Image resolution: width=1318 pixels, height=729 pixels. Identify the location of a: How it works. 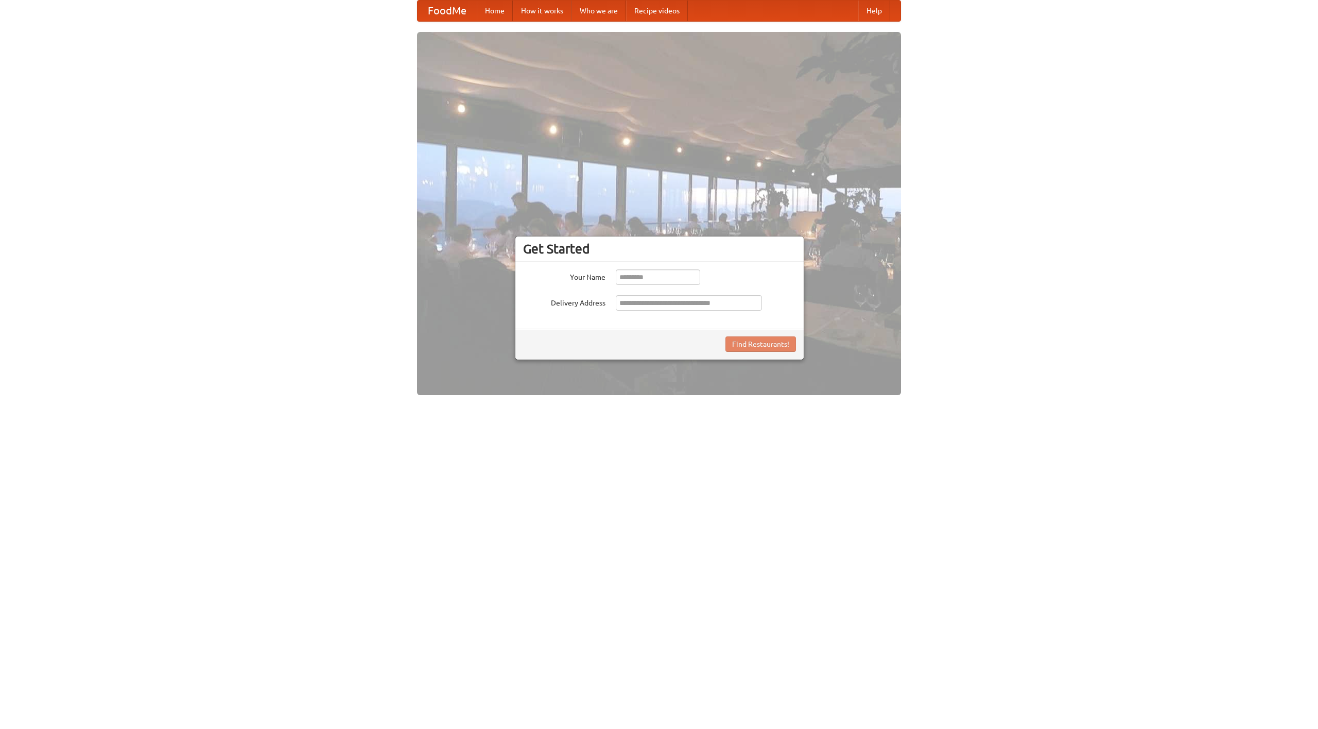
(542, 11).